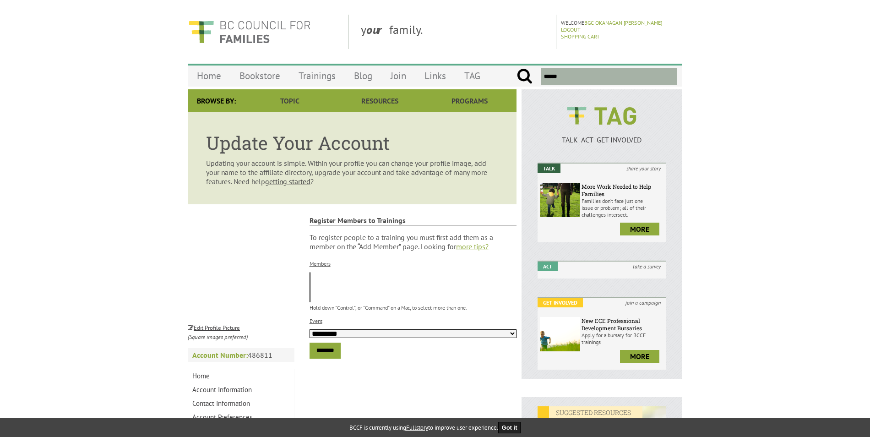  Describe the element at coordinates (352, 158) in the screenshot. I see `article: Updating your account is simple. Within your profile you can change your profile image, add your ...` at that location.